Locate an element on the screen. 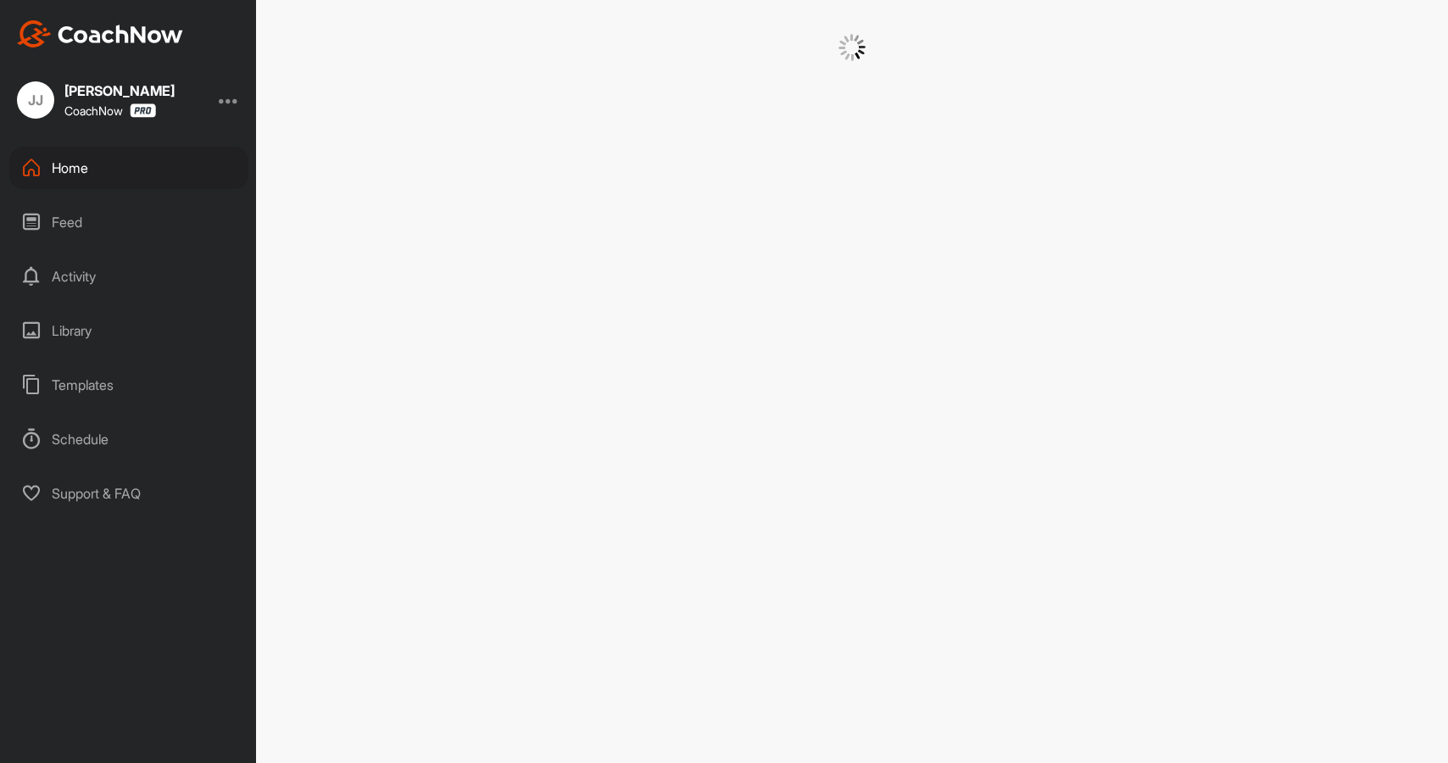  img: G6gVgL6ErOh57ABN0eRmCEwV0I4iEi4d8EwaPGI0tHgoAbU4EAHFLEQAh+QQFCgALACwIAA4AGAASAAAEbHDJSesaOCdk+8xg... is located at coordinates (852, 47).